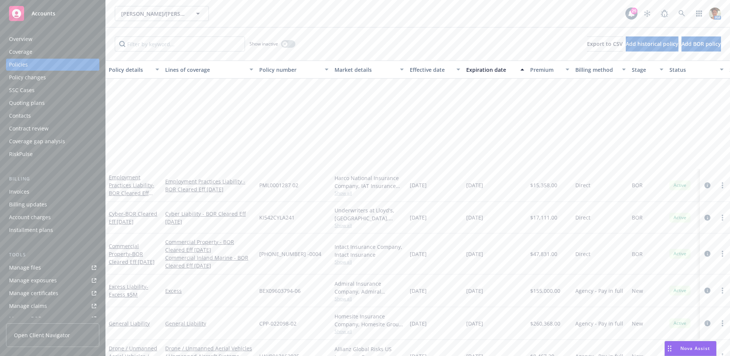 The image size is (730, 356). I want to click on button: Effective date, so click(435, 70).